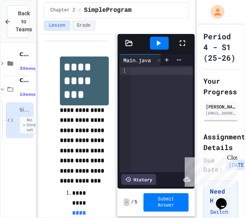 The width and height of the screenshot is (245, 218). What do you see at coordinates (27, 94) in the screenshot?
I see `span: 1 items` at bounding box center [27, 94].